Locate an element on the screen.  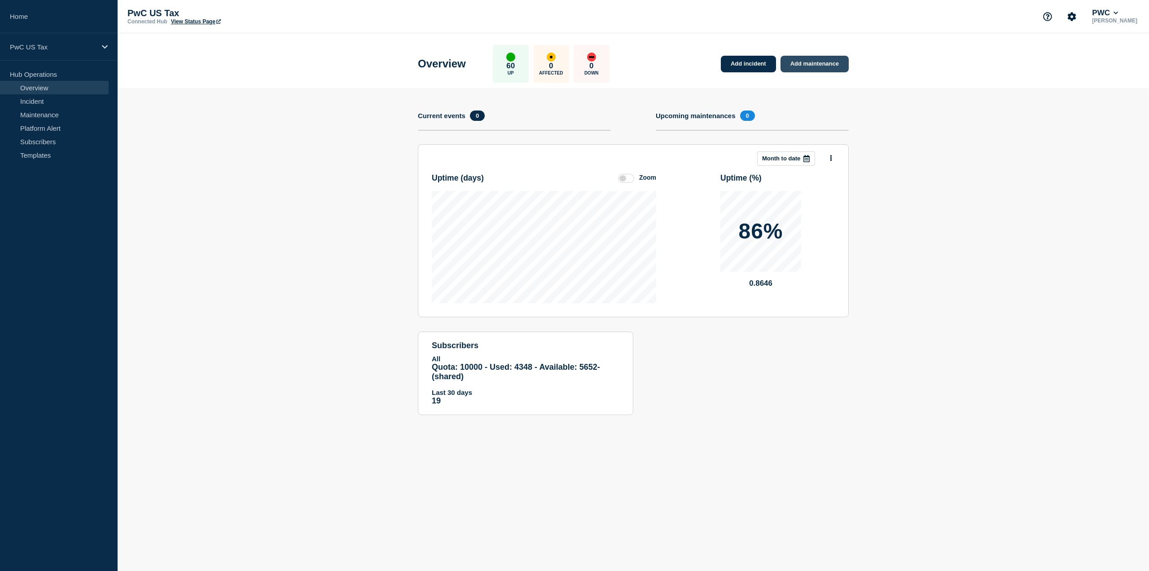
p: Up is located at coordinates (511, 73).